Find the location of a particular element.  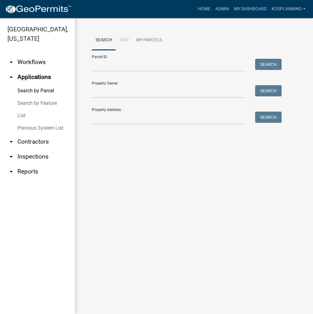

a: Search is located at coordinates (104, 40).